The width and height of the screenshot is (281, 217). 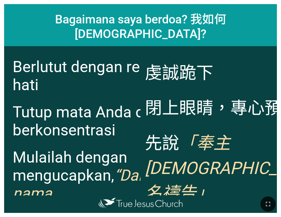 I want to click on p: Berlutut dengan rendah hati, so click(x=98, y=76).